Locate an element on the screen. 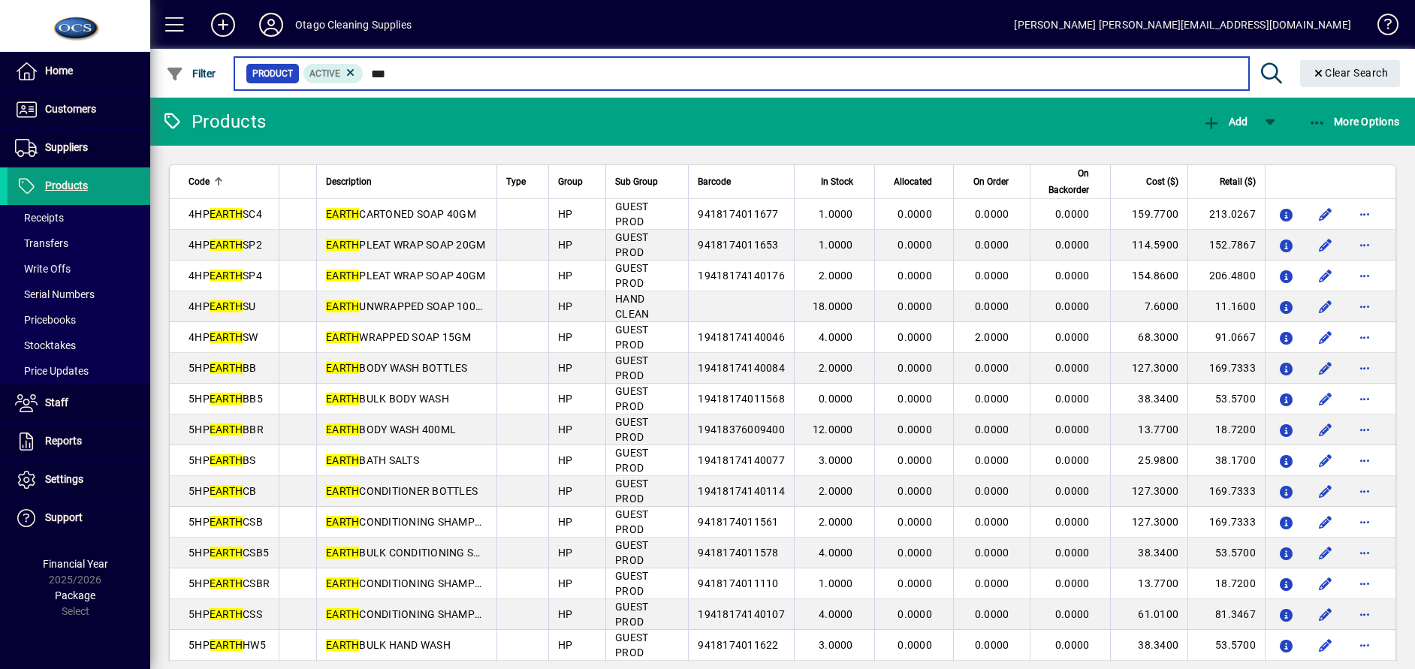 This screenshot has height=669, width=1415. td: 169.7333 is located at coordinates (1225, 368).